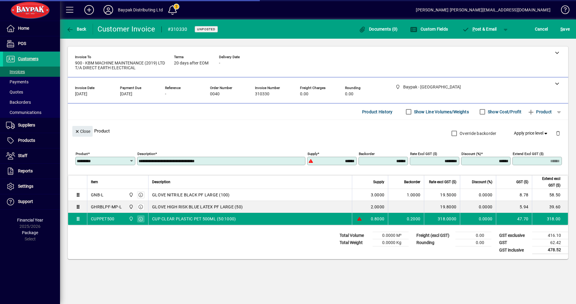  I want to click on span: Quotes, so click(14, 92).